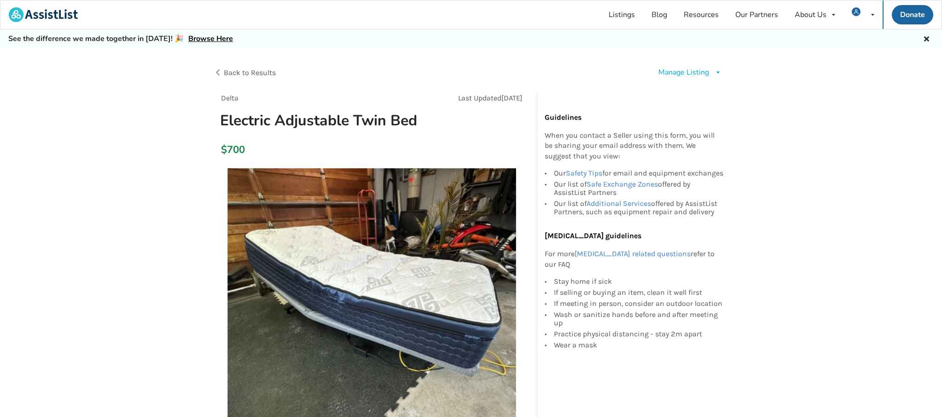 The width and height of the screenshot is (942, 417). I want to click on div: $700, so click(223, 150).